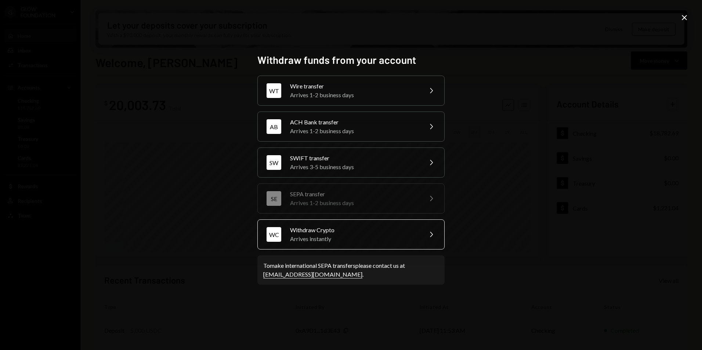  Describe the element at coordinates (274, 199) in the screenshot. I see `div: SE` at that location.